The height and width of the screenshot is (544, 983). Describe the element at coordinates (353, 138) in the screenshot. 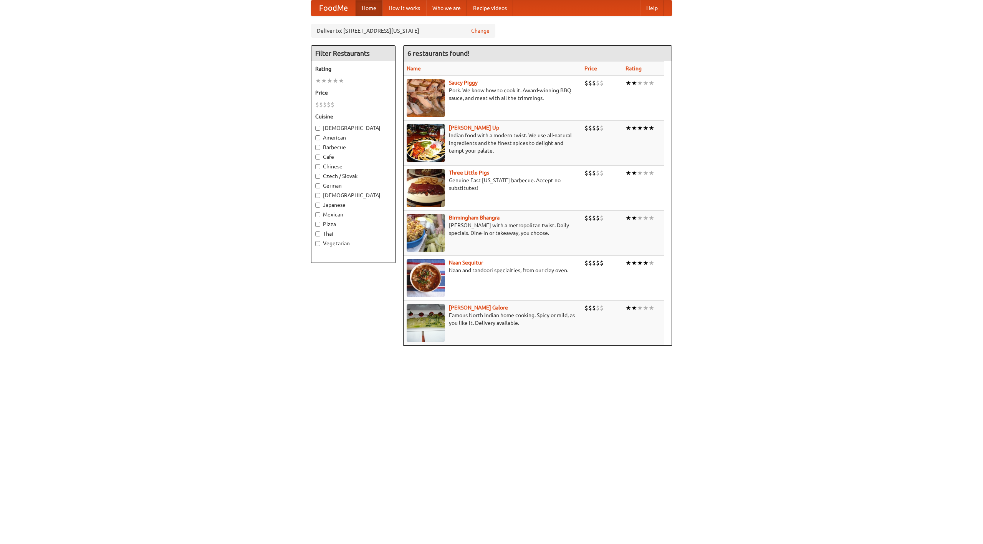

I see `label: American` at that location.